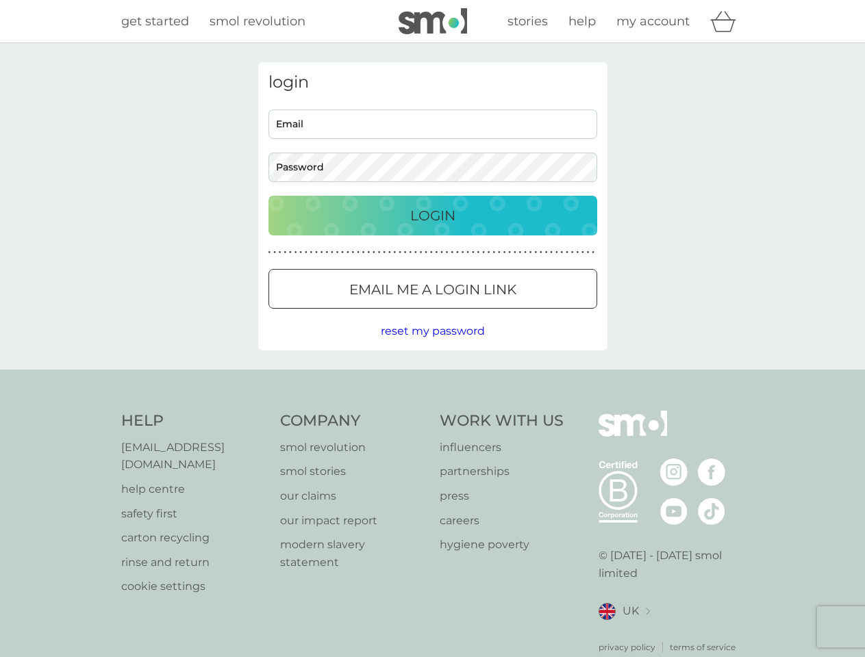 This screenshot has height=657, width=865. Describe the element at coordinates (674, 512) in the screenshot. I see `img: visit the smol Youtube page` at that location.